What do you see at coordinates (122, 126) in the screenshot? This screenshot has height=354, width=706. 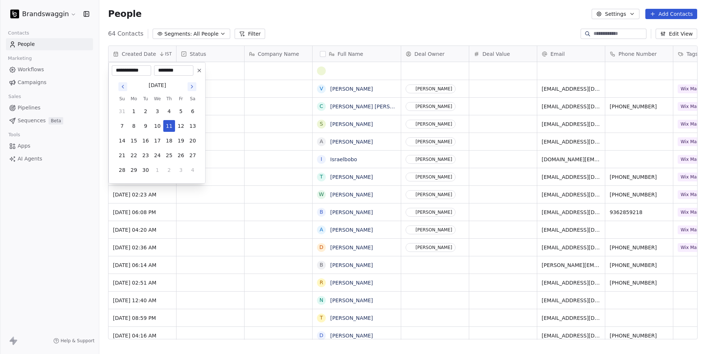 I see `button: 7` at bounding box center [122, 126].